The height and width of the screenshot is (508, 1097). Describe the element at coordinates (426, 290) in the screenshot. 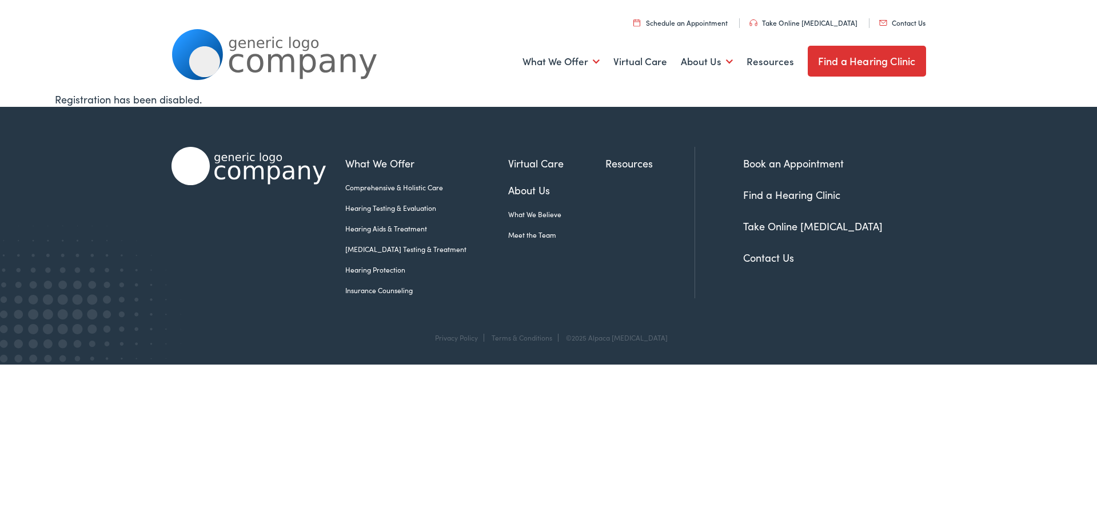

I see `a: Insurance Counseling` at that location.